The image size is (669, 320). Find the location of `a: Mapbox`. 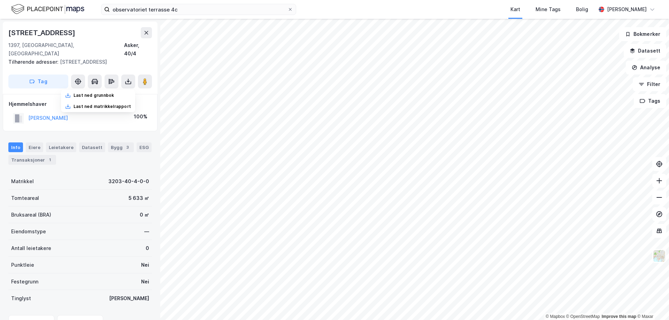

a: Mapbox is located at coordinates (555, 317).